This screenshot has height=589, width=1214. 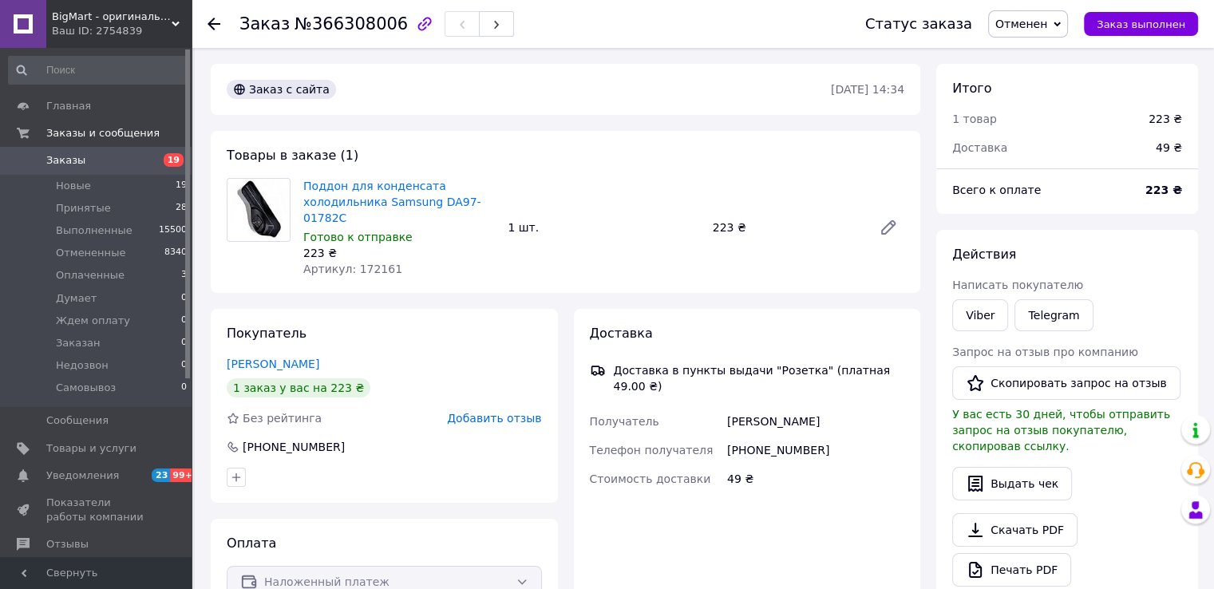 What do you see at coordinates (1012, 570) in the screenshot?
I see `a: Печать PDF` at bounding box center [1012, 570].